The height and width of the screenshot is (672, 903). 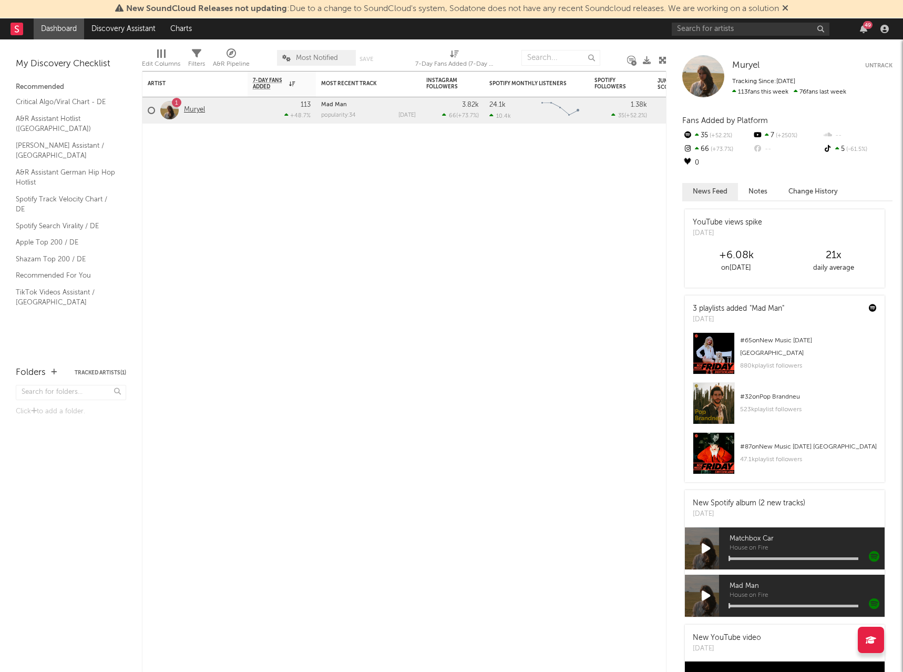 What do you see at coordinates (786, 9) in the screenshot?
I see `span: Dismiss` at bounding box center [786, 9].